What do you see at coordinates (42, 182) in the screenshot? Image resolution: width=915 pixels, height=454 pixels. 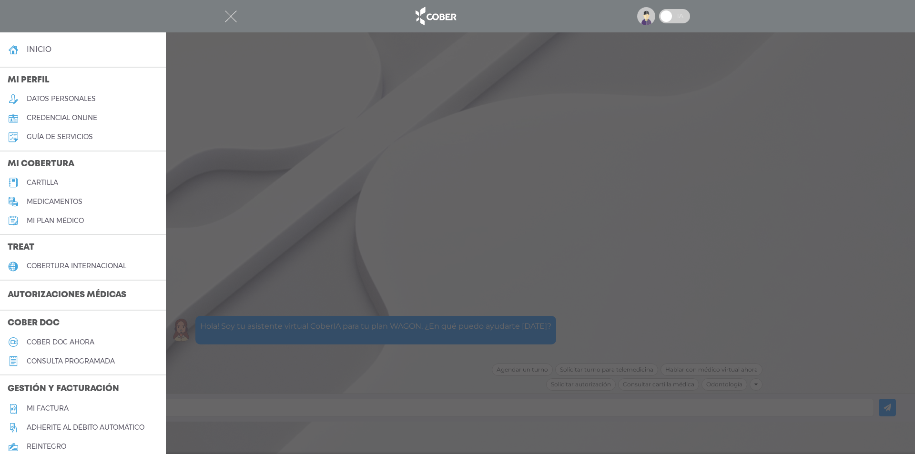 I see `h5: cartilla` at bounding box center [42, 182].